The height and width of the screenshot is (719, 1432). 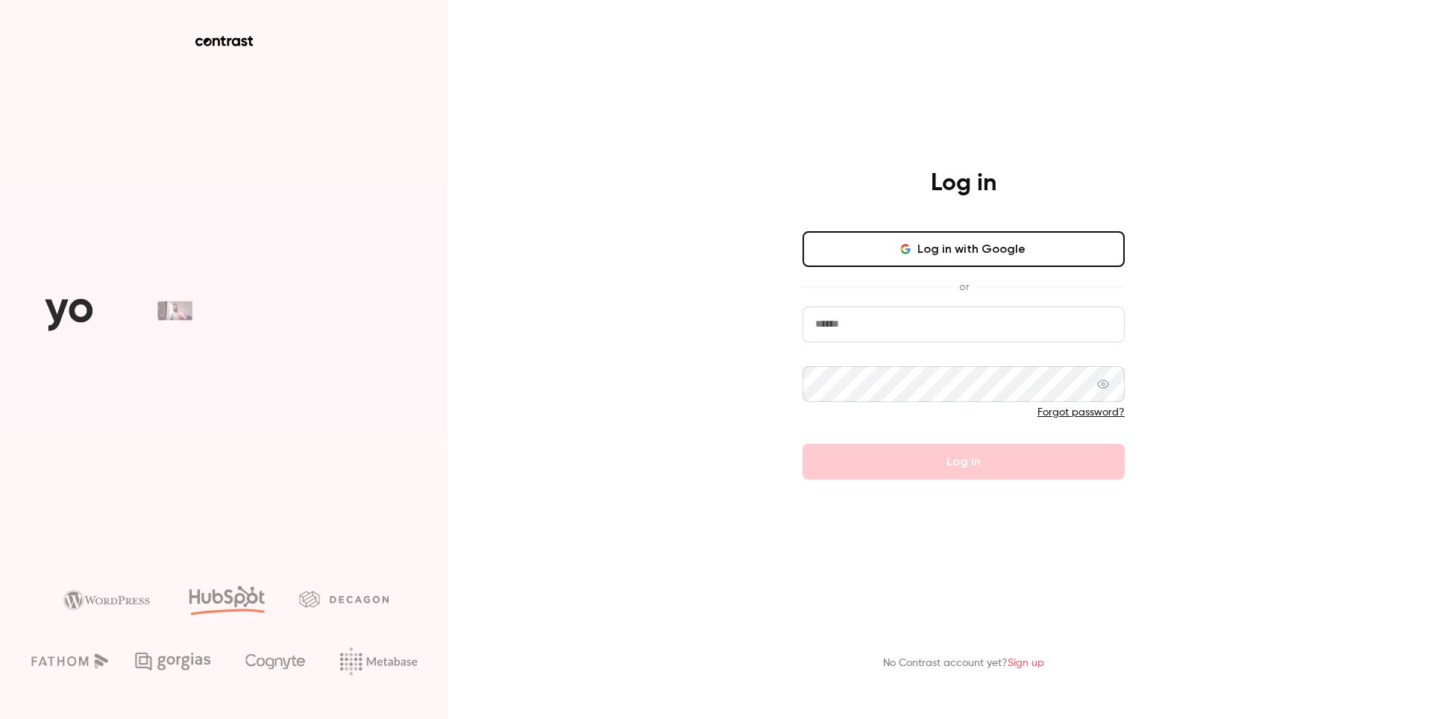 What do you see at coordinates (1081, 412) in the screenshot?
I see `a: Forgot password?` at bounding box center [1081, 412].